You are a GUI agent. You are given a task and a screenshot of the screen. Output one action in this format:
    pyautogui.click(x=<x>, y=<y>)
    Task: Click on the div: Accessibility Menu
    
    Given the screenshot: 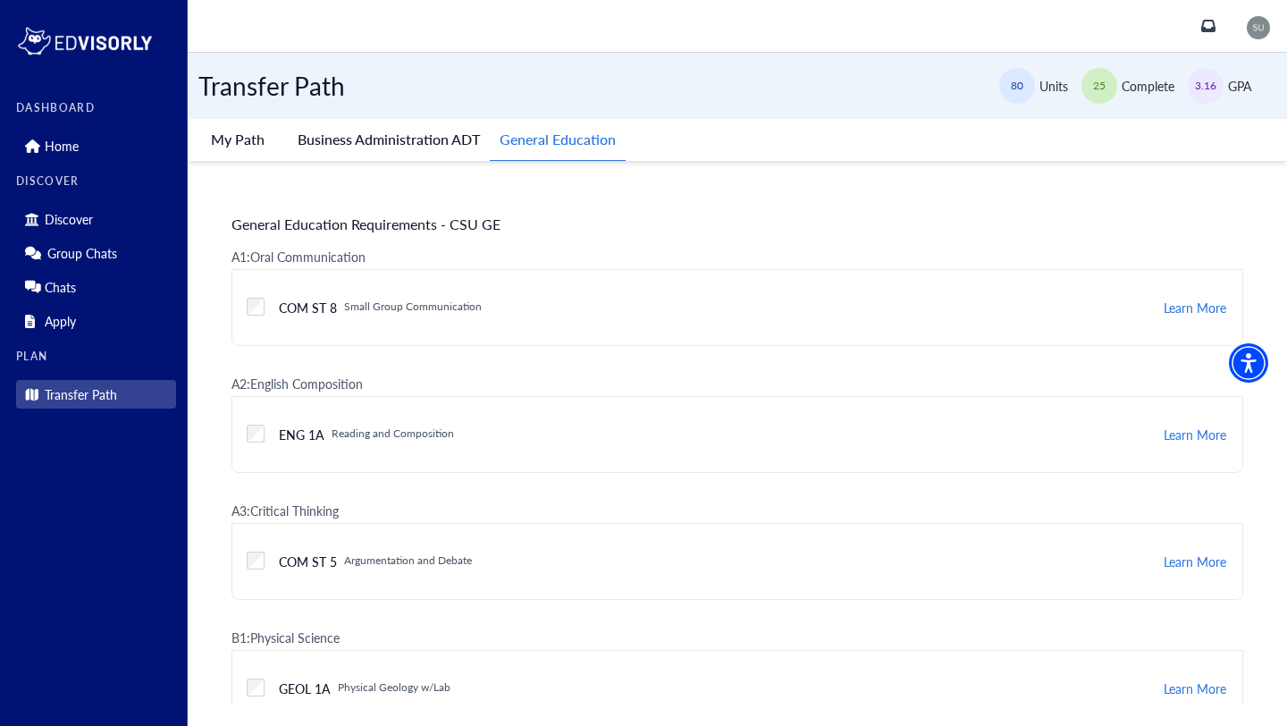 What is the action you would take?
    pyautogui.click(x=1249, y=363)
    